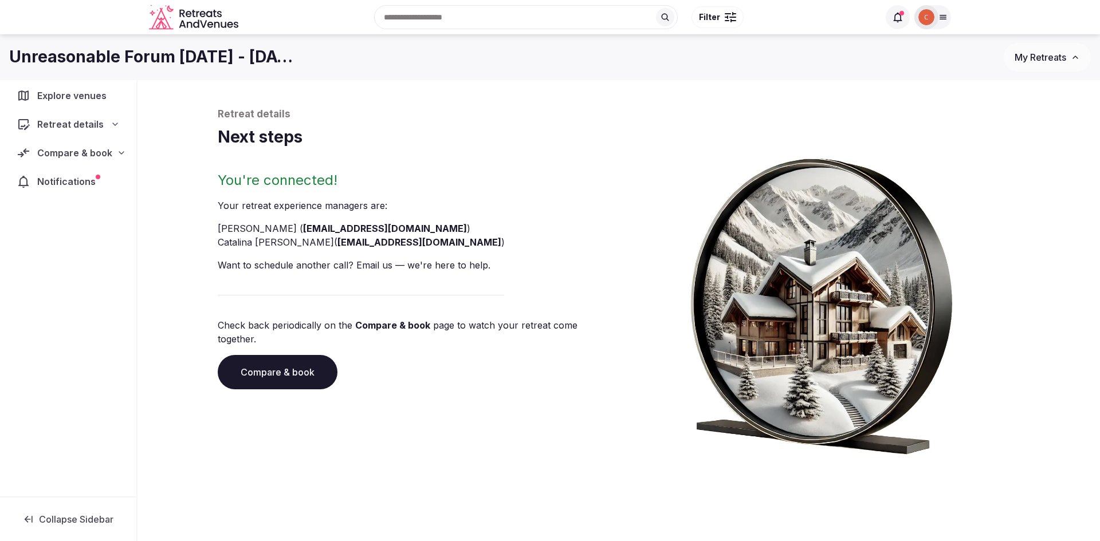 Image resolution: width=1100 pixels, height=541 pixels. I want to click on span: Retreat details, so click(70, 124).